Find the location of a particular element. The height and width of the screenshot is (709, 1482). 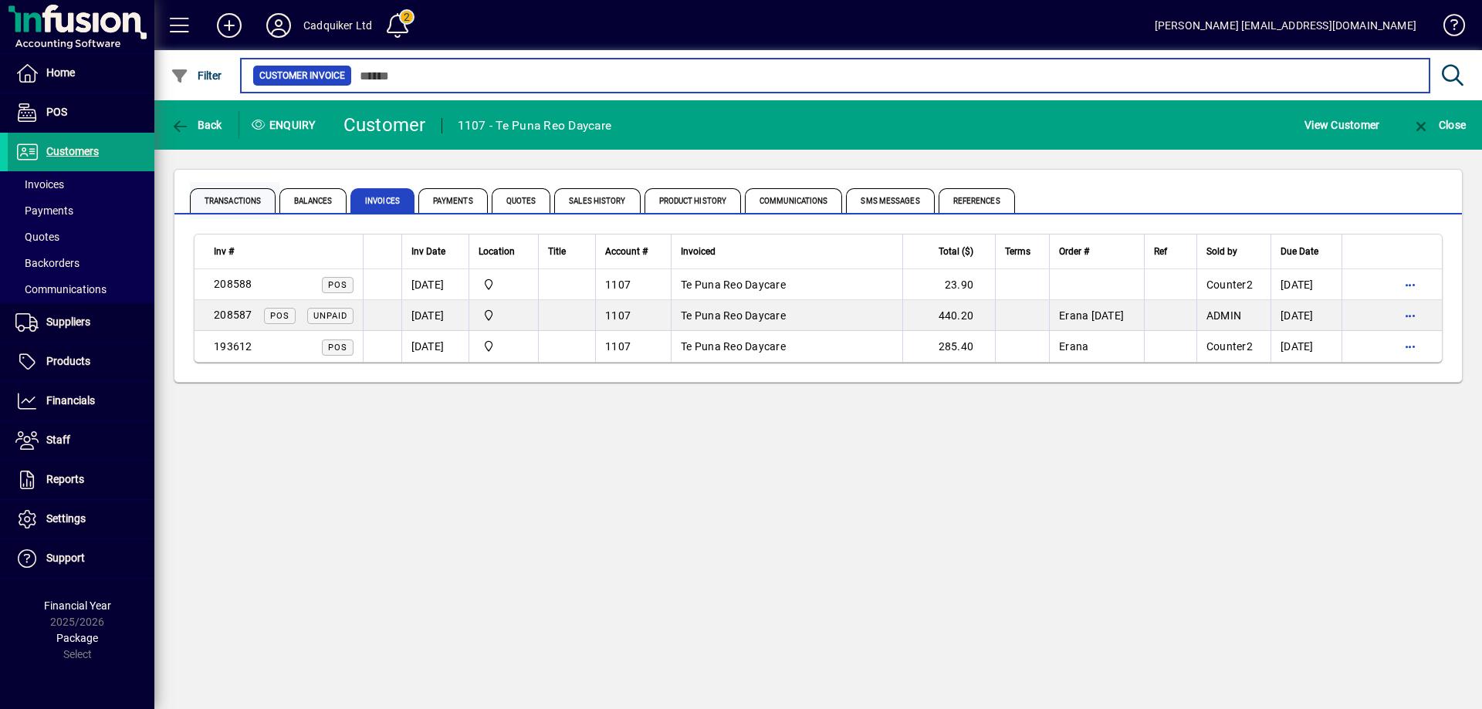

span: Transactions is located at coordinates (232, 201).